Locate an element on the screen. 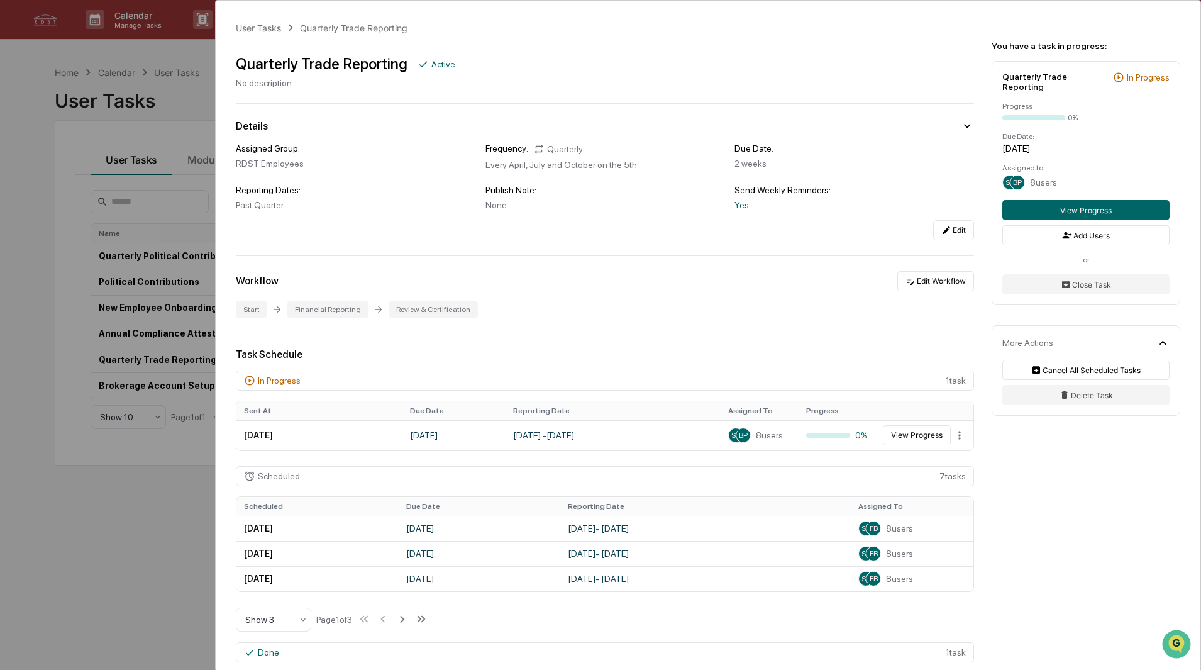 This screenshot has width=1201, height=670. button: Open customer support is located at coordinates (16, 16).